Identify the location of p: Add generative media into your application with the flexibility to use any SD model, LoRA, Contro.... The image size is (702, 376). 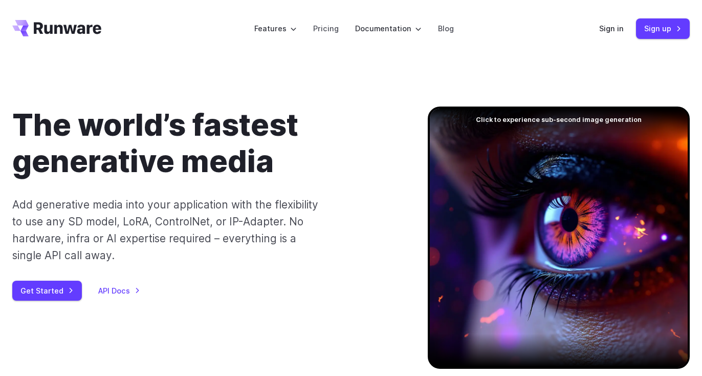
(165, 230).